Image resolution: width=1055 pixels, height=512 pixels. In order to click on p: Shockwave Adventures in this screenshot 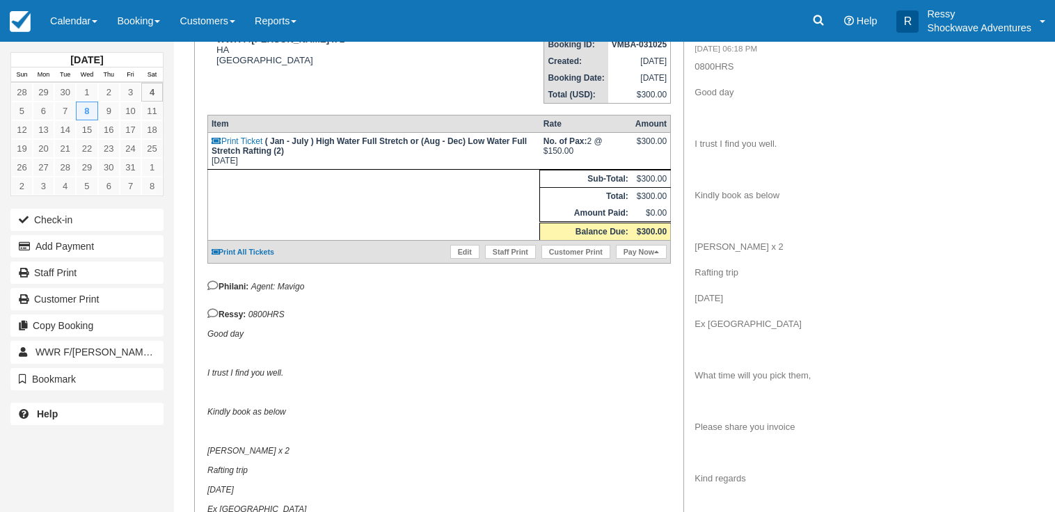, I will do `click(979, 28)`.